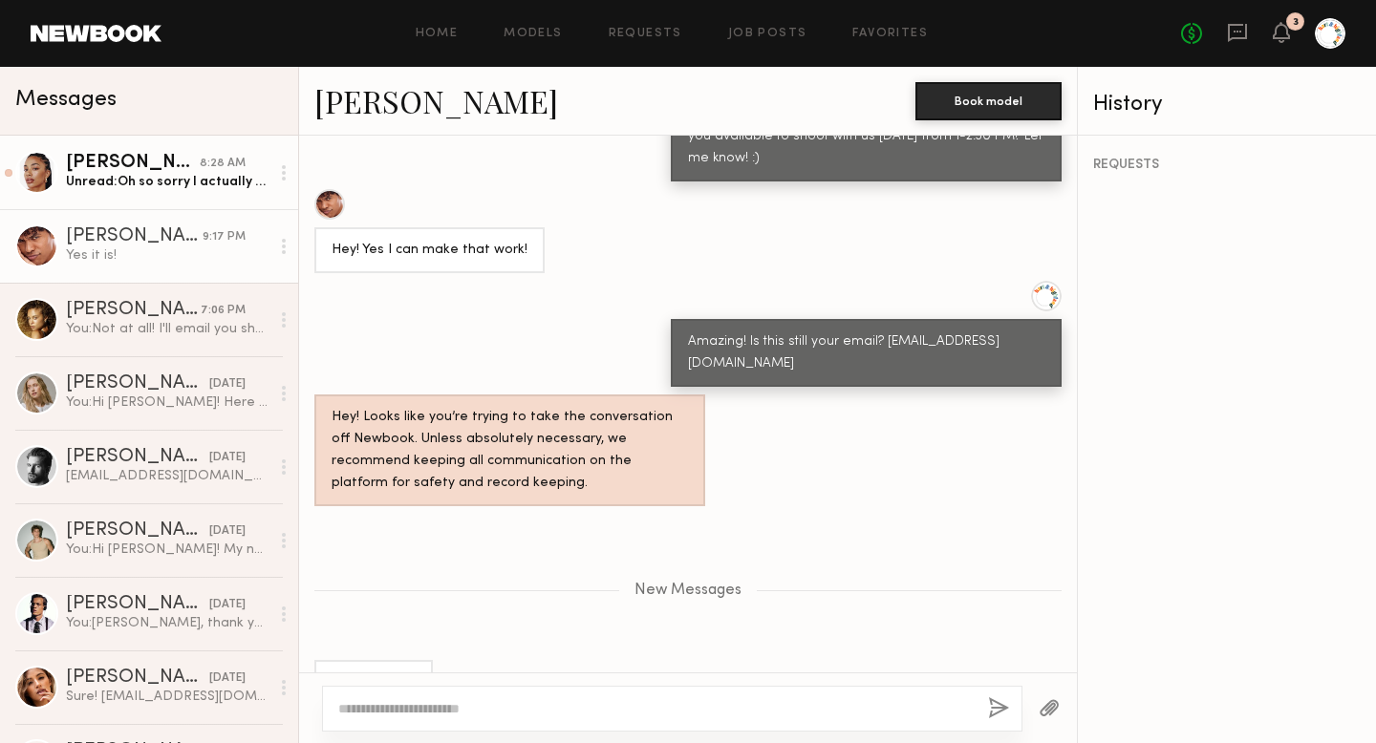  Describe the element at coordinates (645, 33) in the screenshot. I see `a: Requests` at that location.